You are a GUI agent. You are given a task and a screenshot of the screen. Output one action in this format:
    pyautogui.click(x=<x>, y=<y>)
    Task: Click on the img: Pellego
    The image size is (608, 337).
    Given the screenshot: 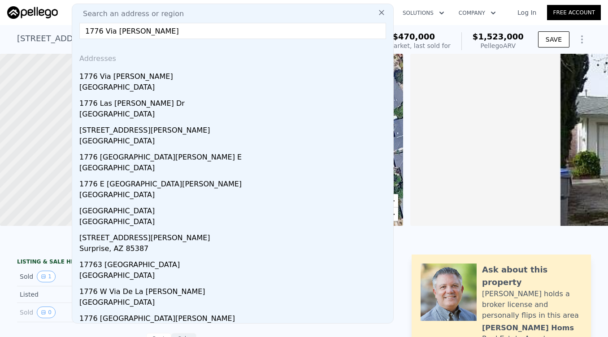 What is the action you would take?
    pyautogui.click(x=32, y=13)
    